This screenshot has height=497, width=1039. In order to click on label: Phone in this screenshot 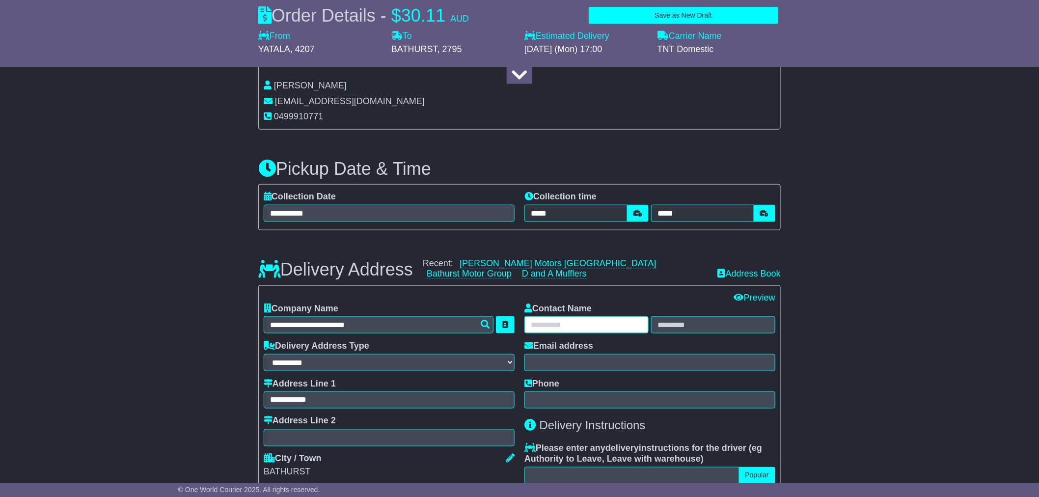, I will do `click(542, 384)`.